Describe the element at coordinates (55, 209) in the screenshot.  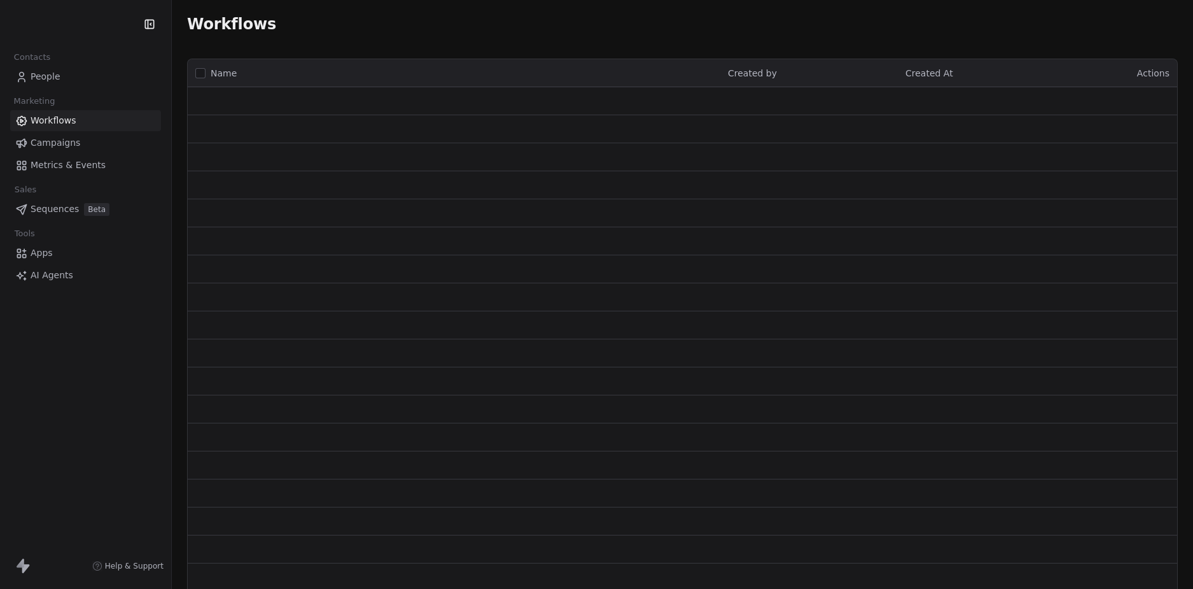
I see `span: Sequences` at that location.